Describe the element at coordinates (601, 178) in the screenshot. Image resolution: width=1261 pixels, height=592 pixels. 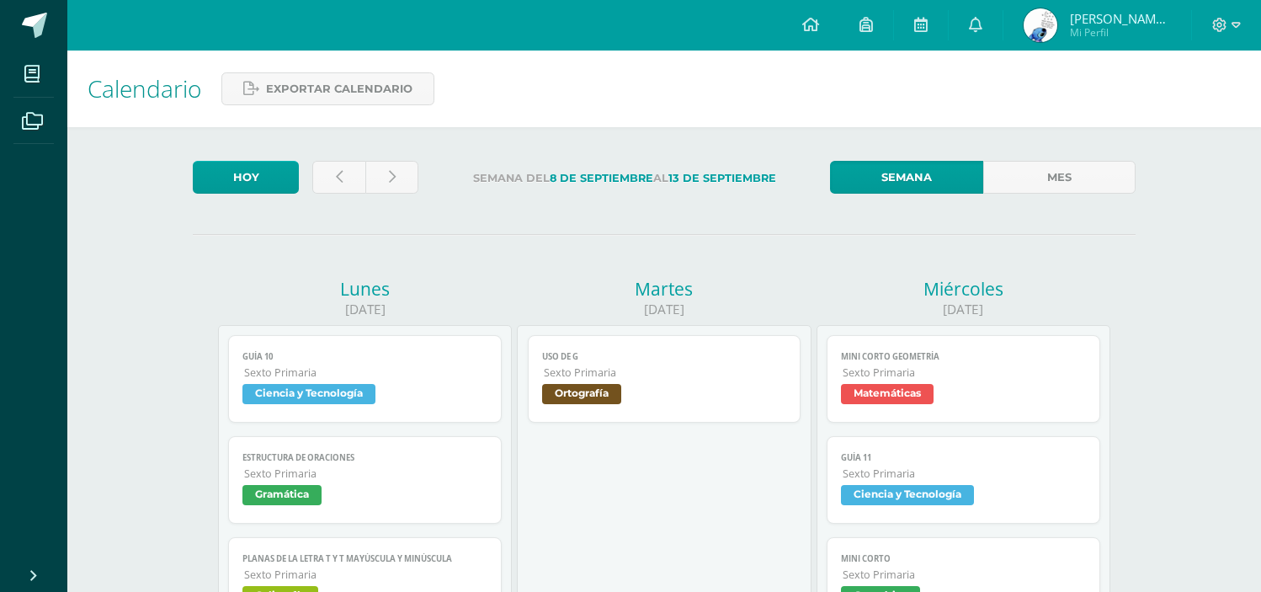
I see `strong: 8 de Septiembre` at that location.